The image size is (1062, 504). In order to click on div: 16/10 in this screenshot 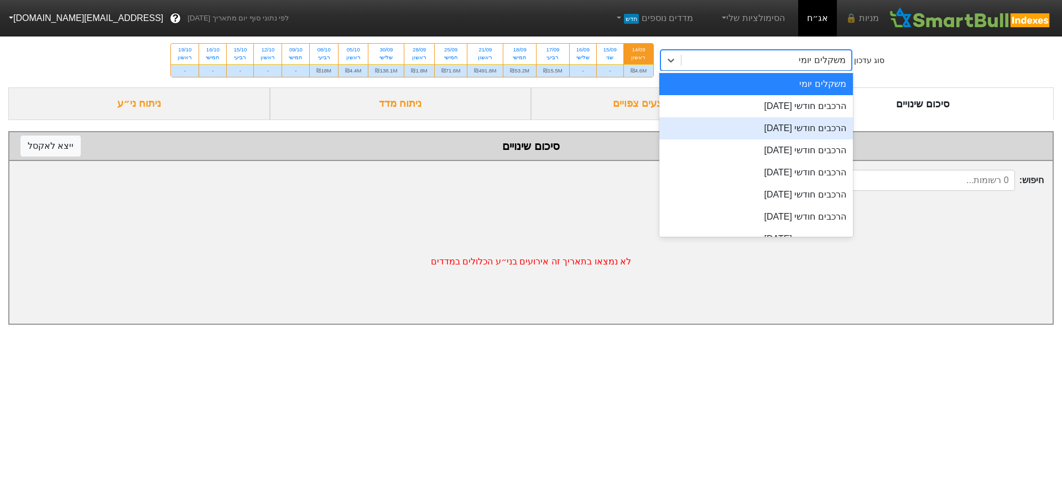, I will do `click(212, 50)`.